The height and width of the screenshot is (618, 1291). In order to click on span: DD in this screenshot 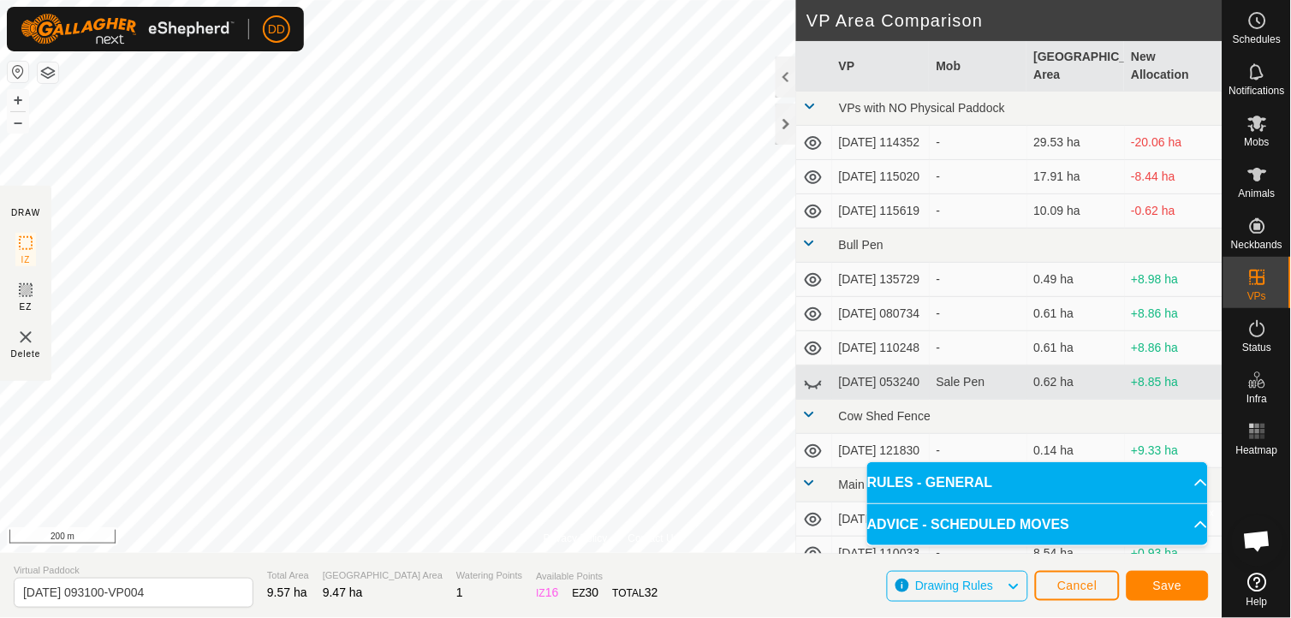, I will do `click(277, 29)`.